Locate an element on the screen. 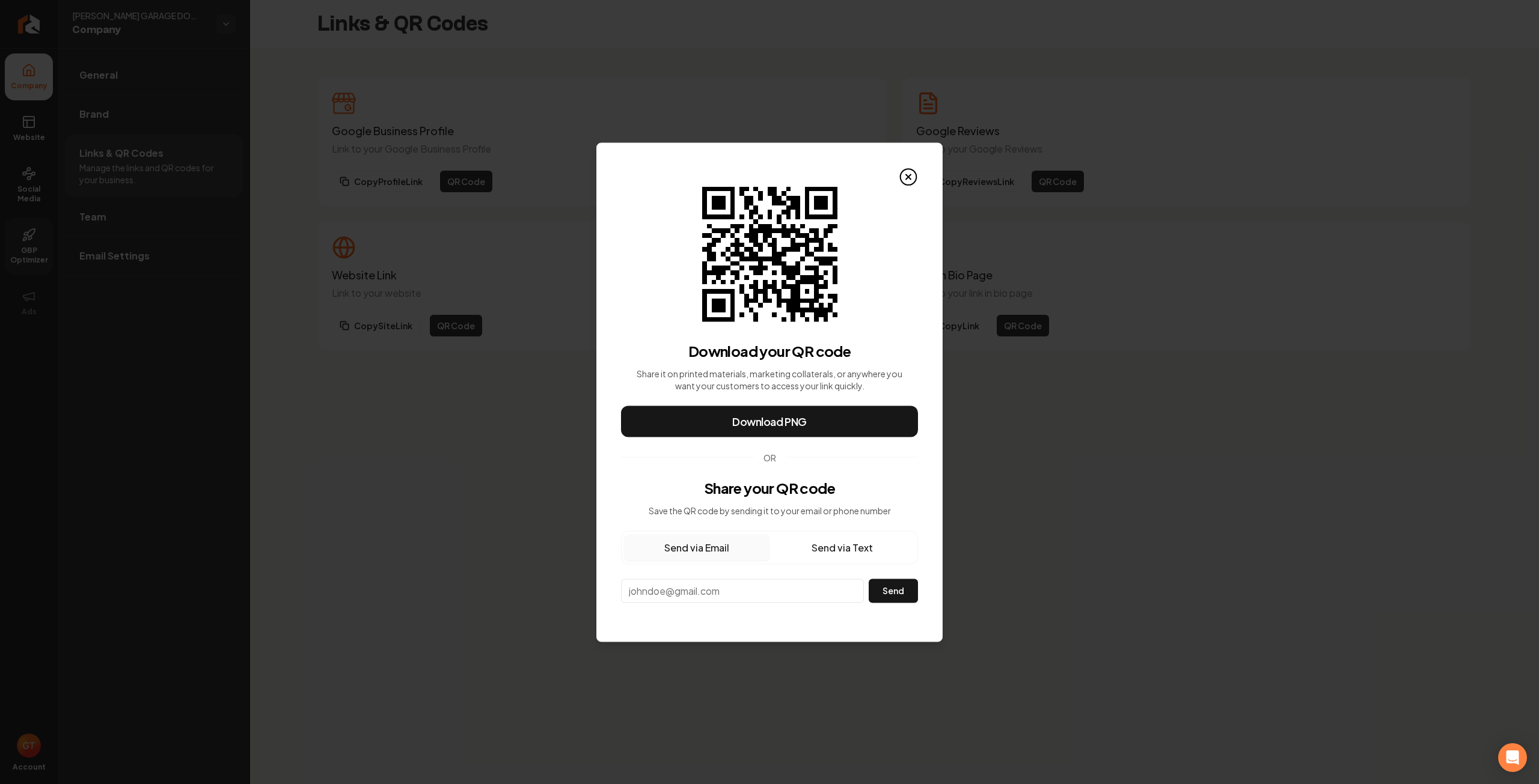 This screenshot has width=1539, height=784. span: Download PNG is located at coordinates (770, 422).